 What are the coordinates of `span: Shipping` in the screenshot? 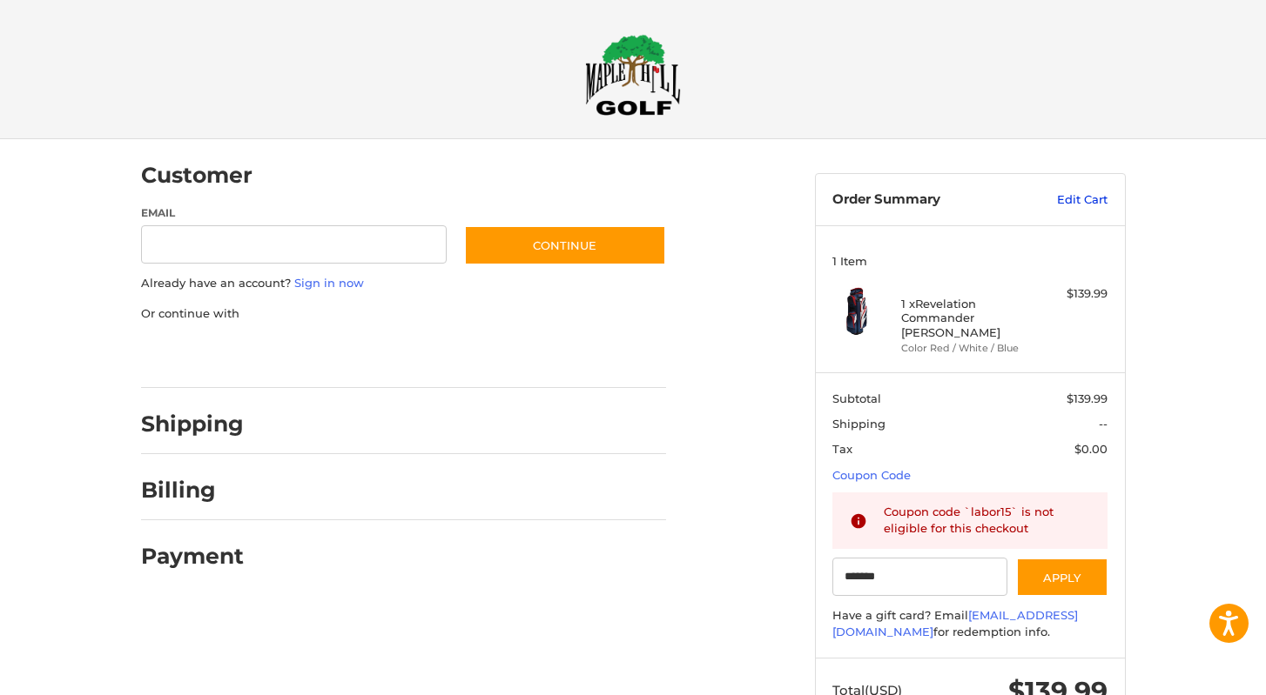 It's located at (858, 424).